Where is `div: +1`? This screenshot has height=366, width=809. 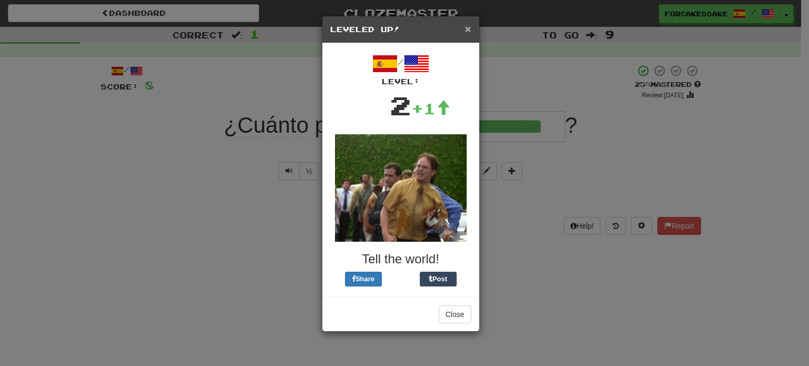 div: +1 is located at coordinates (431, 109).